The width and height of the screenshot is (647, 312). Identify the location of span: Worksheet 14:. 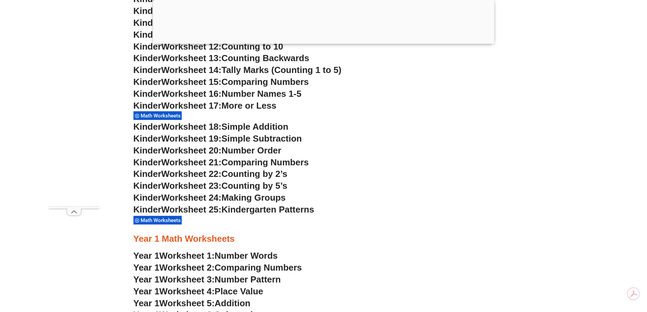
(191, 70).